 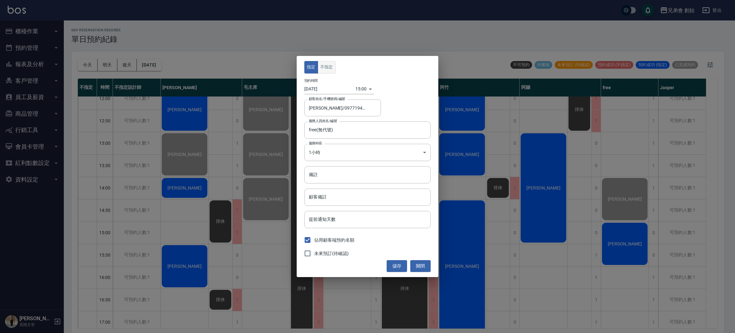 What do you see at coordinates (323, 121) in the screenshot?
I see `label: 服務人員姓名/編號` at bounding box center [323, 121].